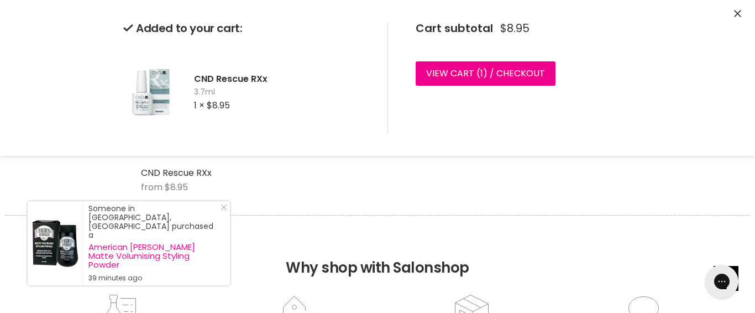 The width and height of the screenshot is (755, 313). What do you see at coordinates (55, 243) in the screenshot?
I see `a: Visit product page` at bounding box center [55, 243].